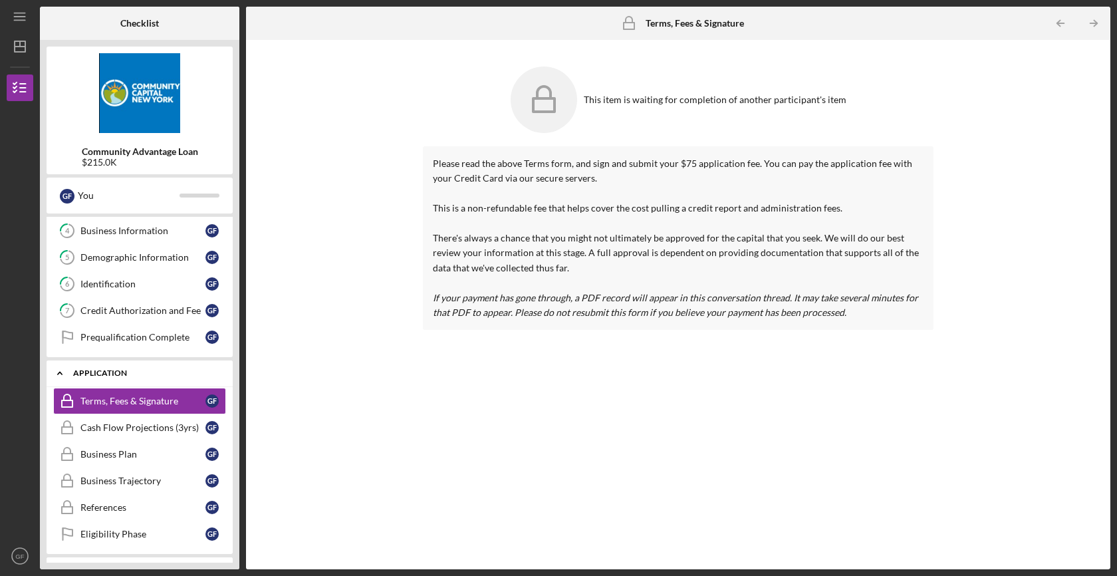 The image size is (1117, 576). I want to click on button: GF, so click(20, 556).